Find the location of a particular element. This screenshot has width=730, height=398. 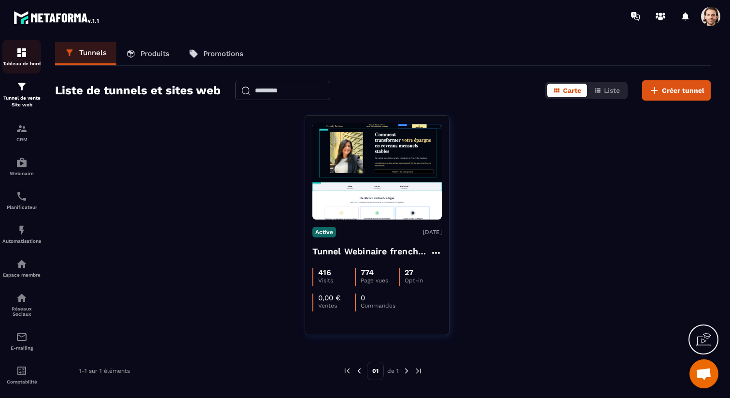

img: logo is located at coordinates (57, 17).